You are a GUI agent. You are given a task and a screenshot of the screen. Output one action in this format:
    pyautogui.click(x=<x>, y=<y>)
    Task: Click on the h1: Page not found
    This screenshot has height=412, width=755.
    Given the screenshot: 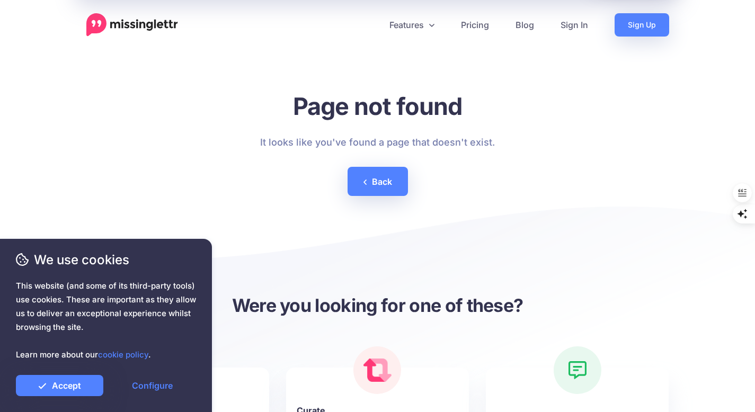 What is the action you would take?
    pyautogui.click(x=377, y=106)
    